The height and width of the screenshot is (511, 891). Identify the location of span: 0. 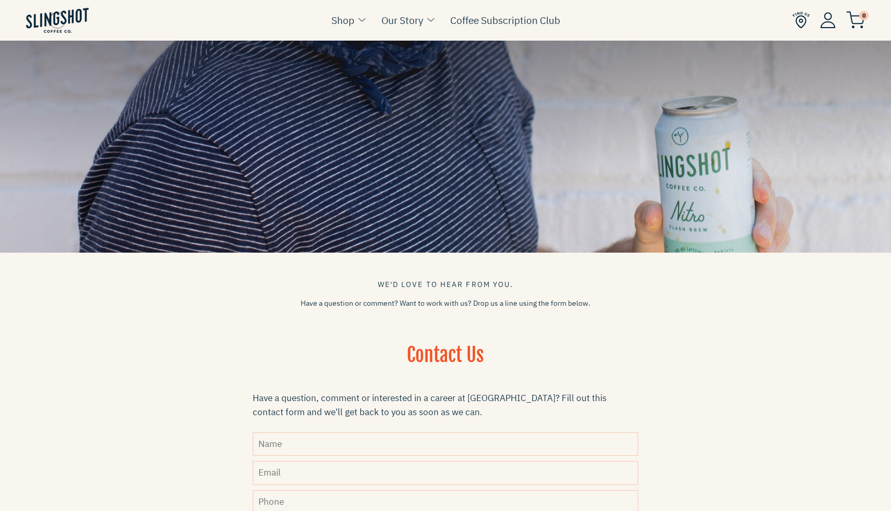
(864, 16).